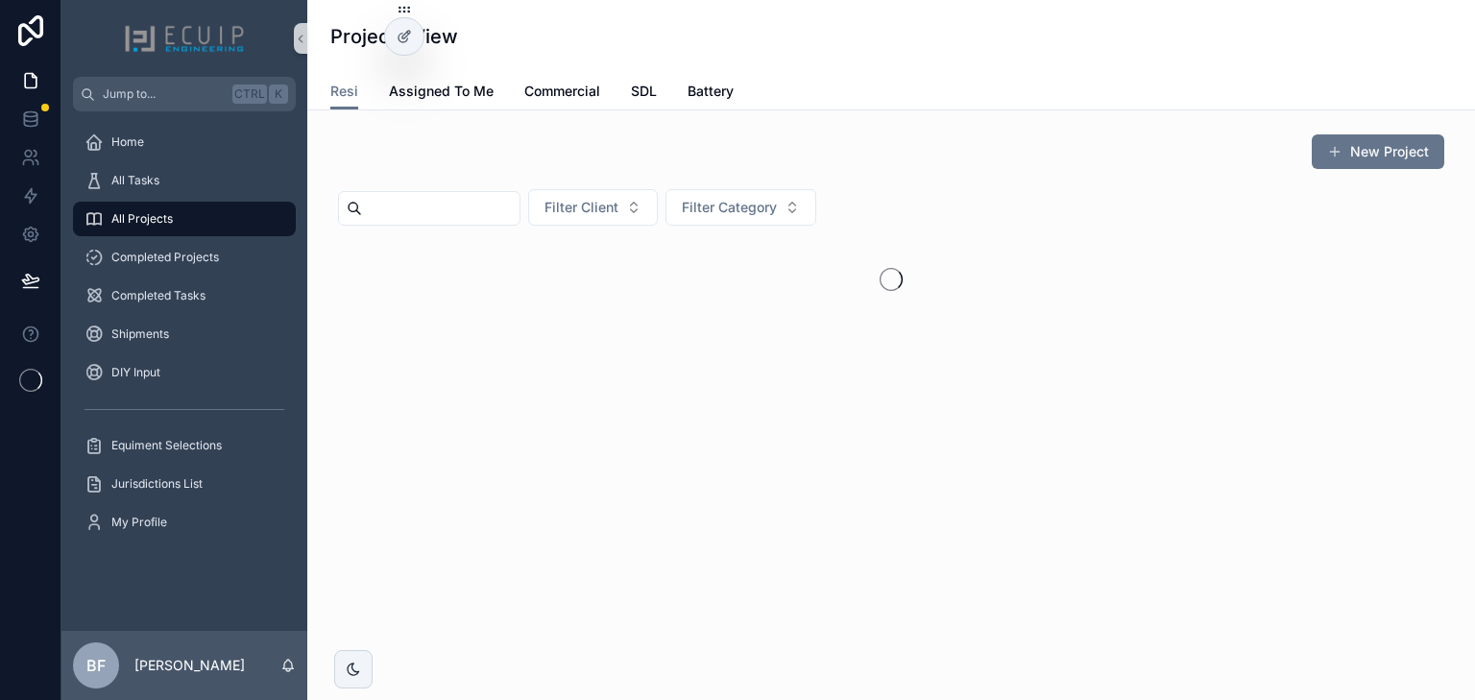 This screenshot has width=1475, height=700. I want to click on span: Assigned To Me, so click(441, 91).